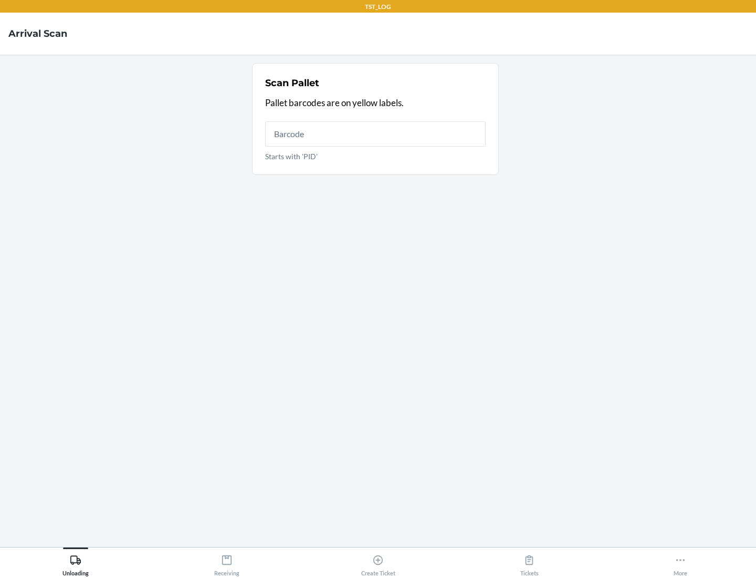 The height and width of the screenshot is (578, 756). What do you see at coordinates (378, 563) in the screenshot?
I see `div: Create Ticket` at bounding box center [378, 563].